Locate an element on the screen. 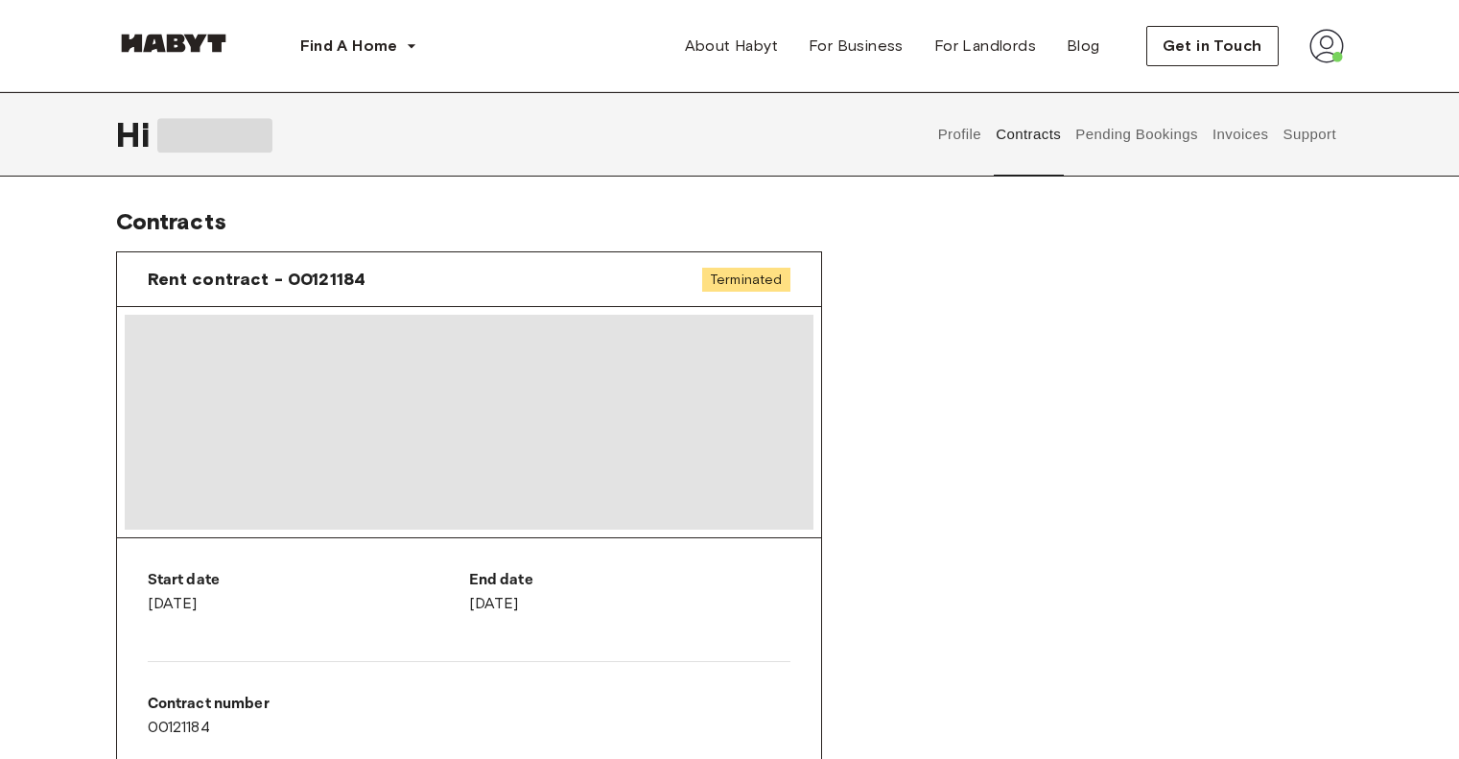  img: avatar is located at coordinates (1326, 46).